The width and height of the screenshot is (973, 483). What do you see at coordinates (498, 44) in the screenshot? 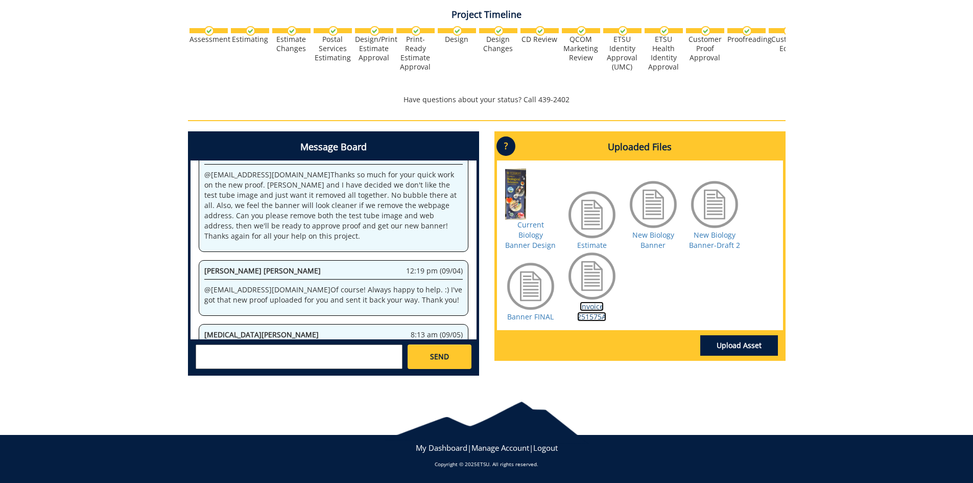
I see `div: Design Changes` at bounding box center [498, 44].